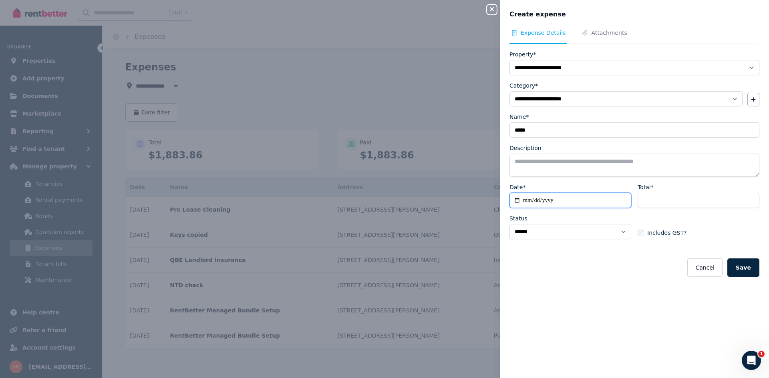 The image size is (769, 378). Describe the element at coordinates (519, 117) in the screenshot. I see `label: Name*` at that location.